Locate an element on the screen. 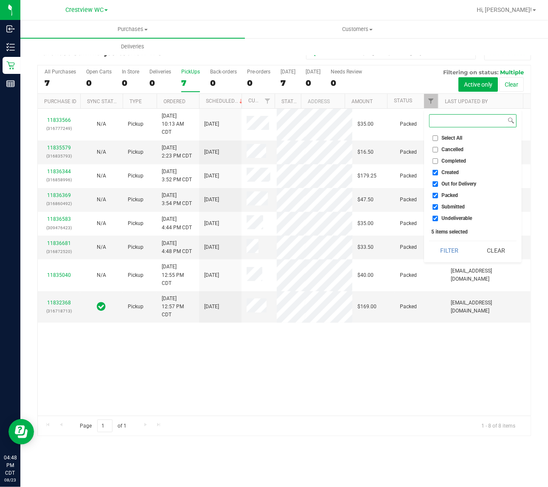 The width and height of the screenshot is (548, 487). input: Search is located at coordinates (467, 120).